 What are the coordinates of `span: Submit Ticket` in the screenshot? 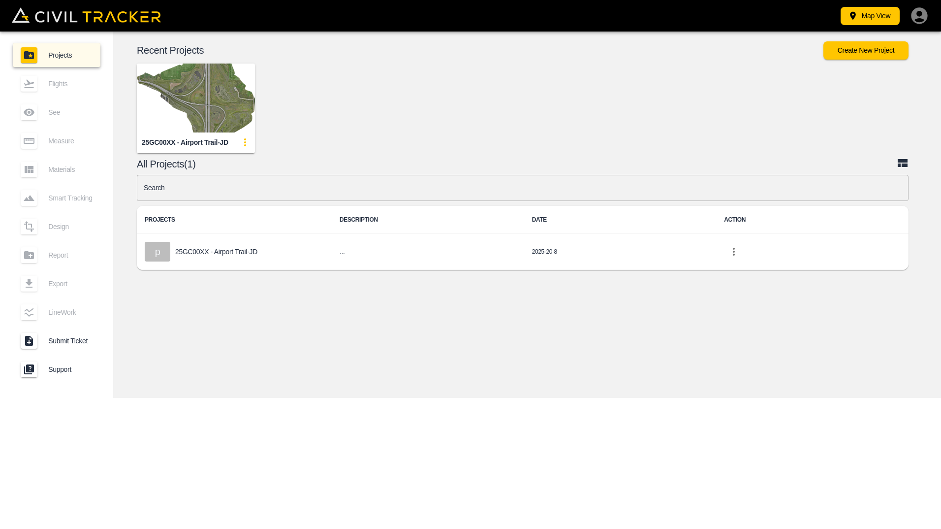 It's located at (70, 341).